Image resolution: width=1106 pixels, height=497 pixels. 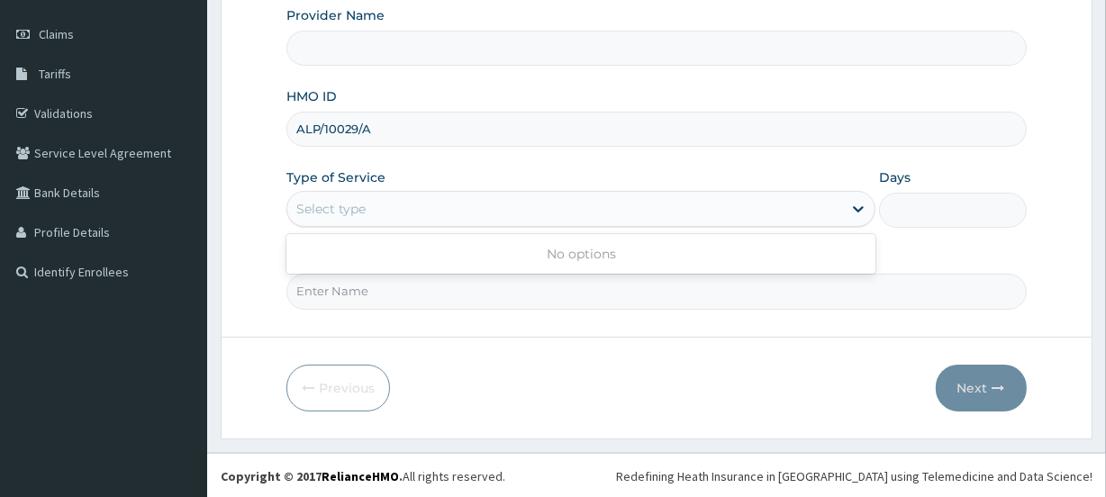 What do you see at coordinates (581, 254) in the screenshot?
I see `div: No options` at bounding box center [581, 254].